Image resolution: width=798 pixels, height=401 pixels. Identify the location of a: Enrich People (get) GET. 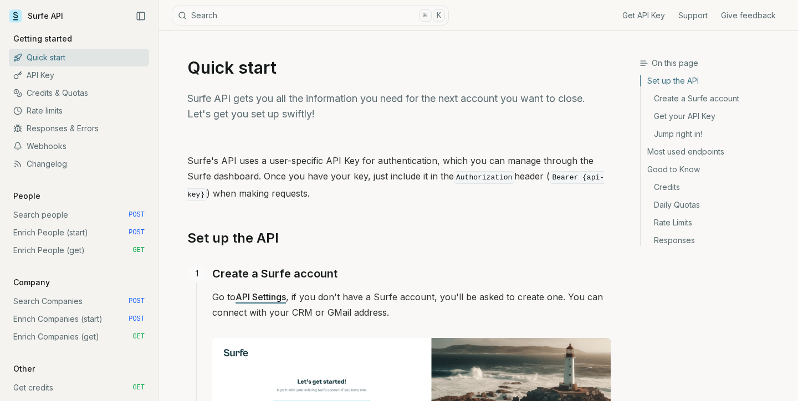
(79, 250).